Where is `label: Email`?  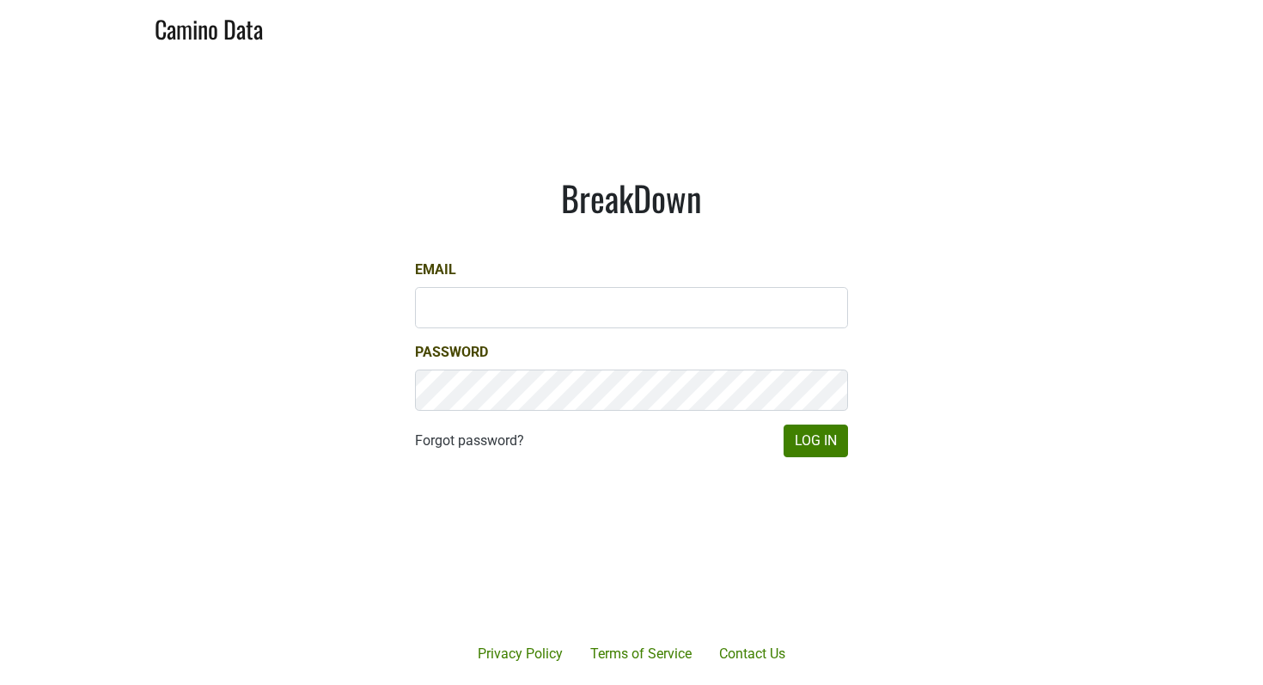 label: Email is located at coordinates (436, 270).